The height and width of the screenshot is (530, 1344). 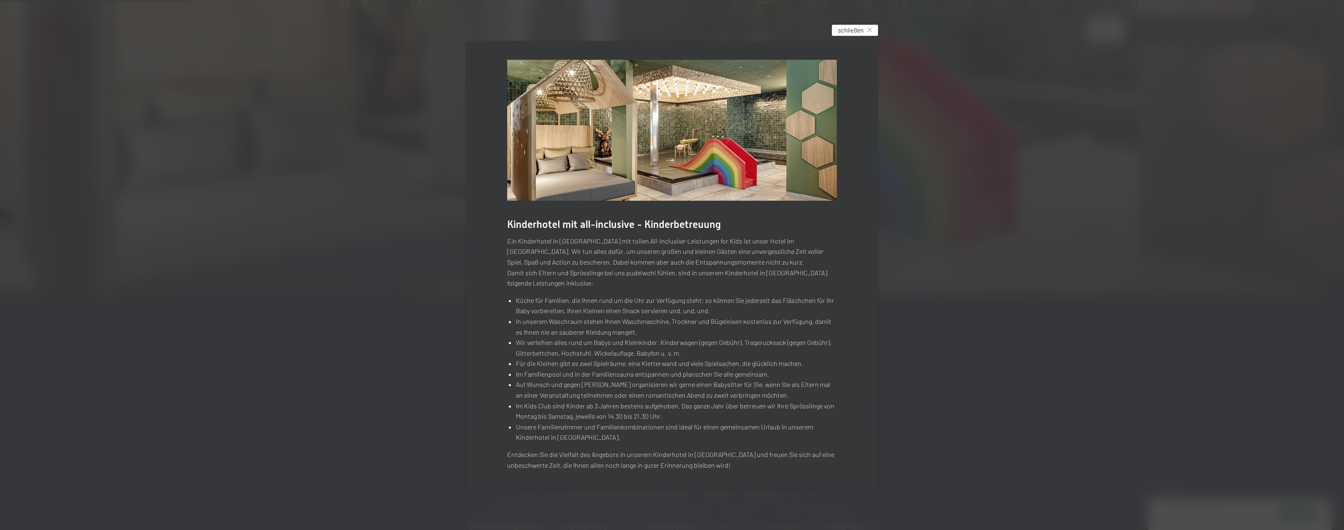 What do you see at coordinates (676, 305) in the screenshot?
I see `li: Küche für Familien, die Ihnen rund um die Uhr zur Verfügung steht; so können Sie jederzeit das Fl...` at bounding box center [676, 305].